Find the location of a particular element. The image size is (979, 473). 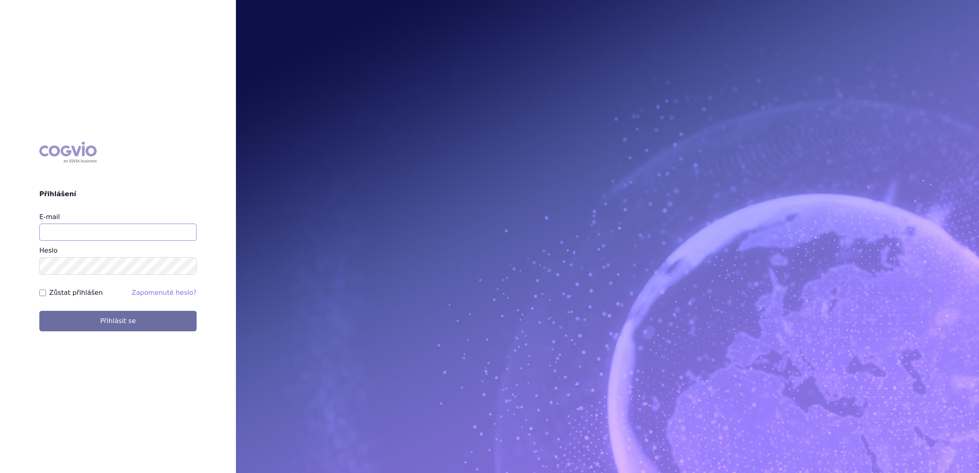

div: COGVIO is located at coordinates (68, 152).